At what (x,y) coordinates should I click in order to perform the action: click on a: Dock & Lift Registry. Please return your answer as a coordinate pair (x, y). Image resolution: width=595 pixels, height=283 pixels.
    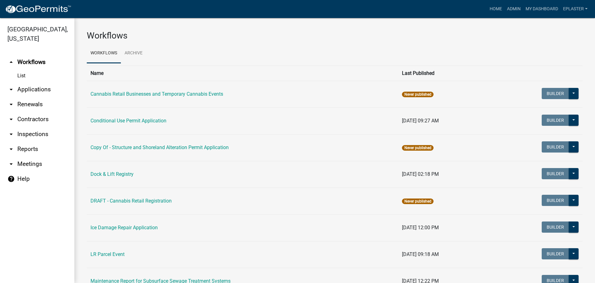
    Looking at the image, I should click on (112, 174).